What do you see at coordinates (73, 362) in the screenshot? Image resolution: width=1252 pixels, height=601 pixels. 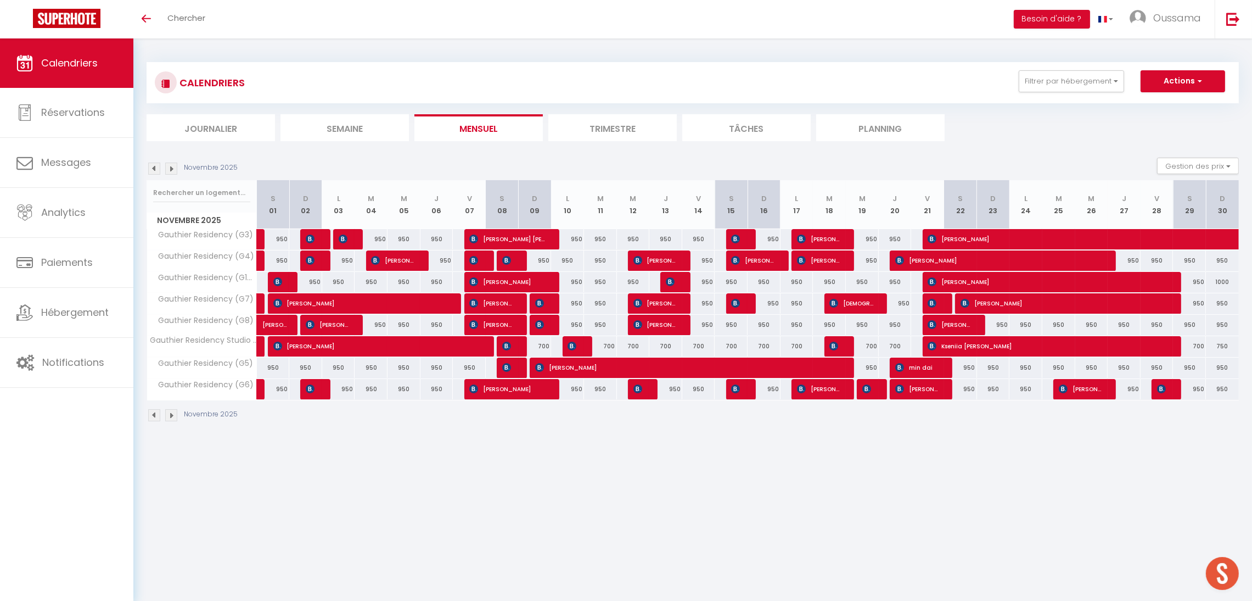 I see `span: Notifications` at bounding box center [73, 362].